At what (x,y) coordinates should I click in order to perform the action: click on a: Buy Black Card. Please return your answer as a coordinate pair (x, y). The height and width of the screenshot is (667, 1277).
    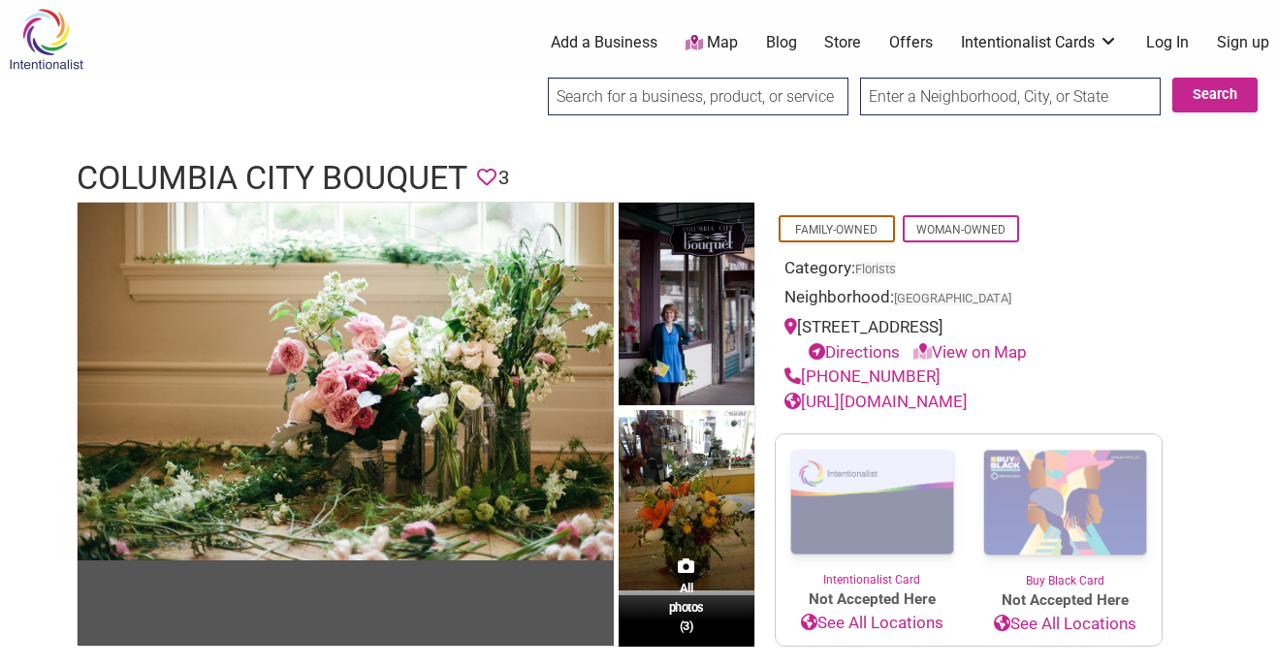
    Looking at the image, I should click on (1065, 512).